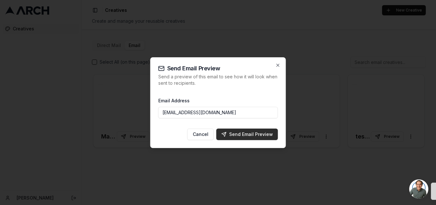 This screenshot has width=436, height=205. Describe the element at coordinates (174, 100) in the screenshot. I see `label: Email Address` at that location.